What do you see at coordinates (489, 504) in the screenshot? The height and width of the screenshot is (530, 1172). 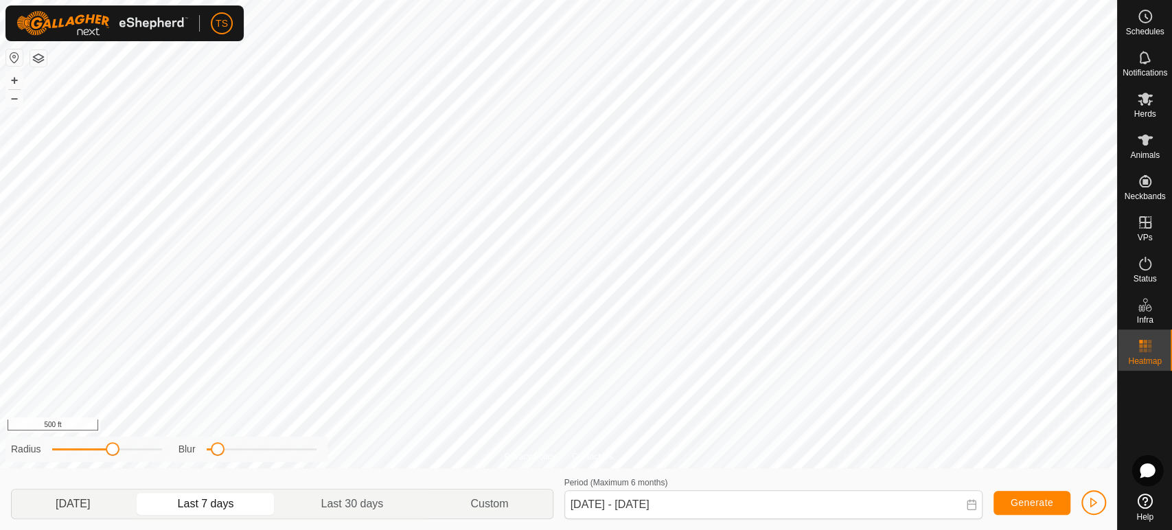 I see `span: Custom` at bounding box center [489, 504].